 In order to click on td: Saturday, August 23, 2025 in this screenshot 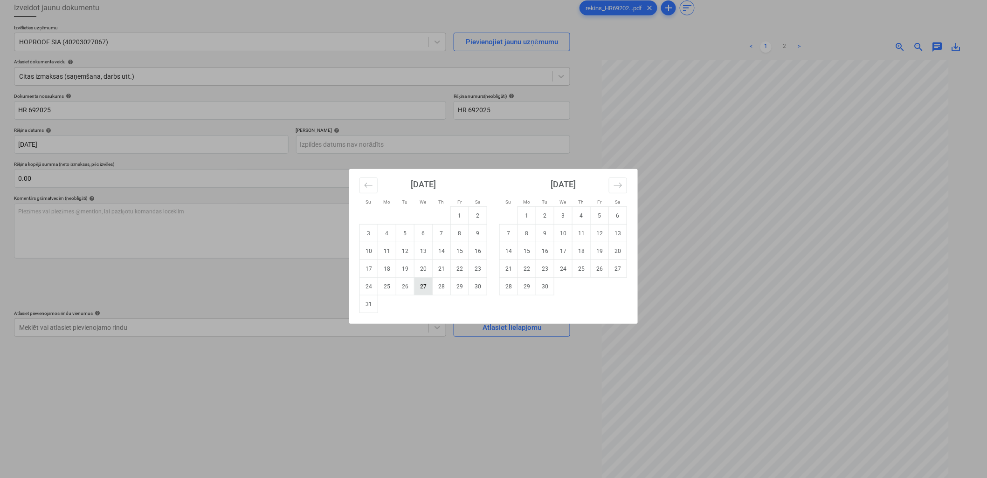, I will do `click(478, 269)`.